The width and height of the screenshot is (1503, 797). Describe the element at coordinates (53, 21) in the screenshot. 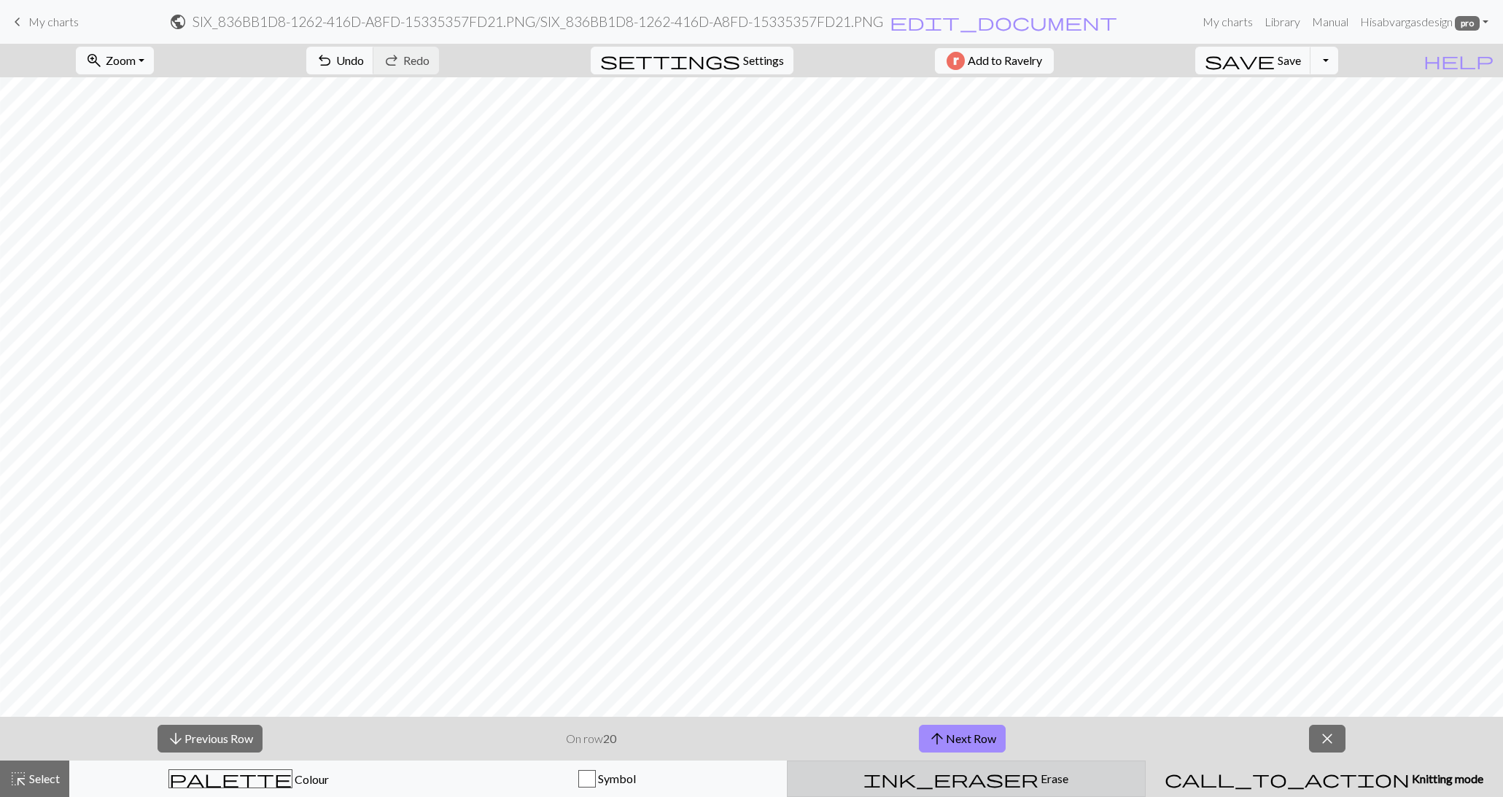

I see `span: My charts` at that location.